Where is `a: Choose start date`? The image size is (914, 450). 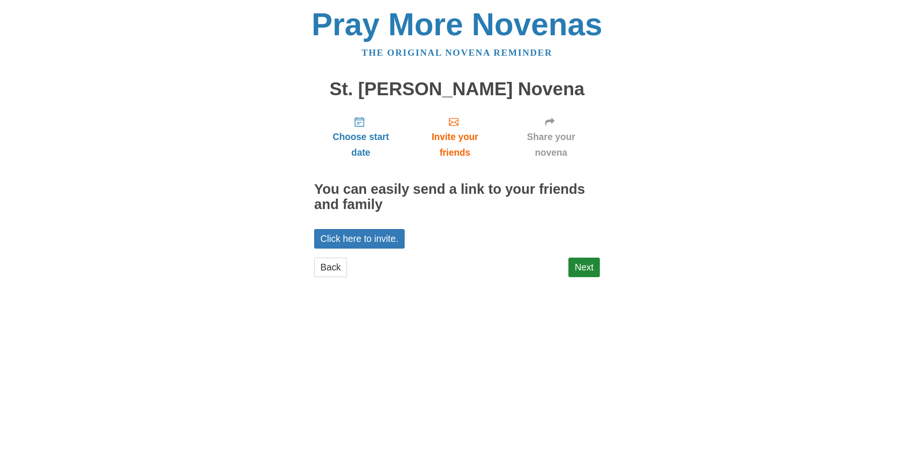
a: Choose start date is located at coordinates (361, 137).